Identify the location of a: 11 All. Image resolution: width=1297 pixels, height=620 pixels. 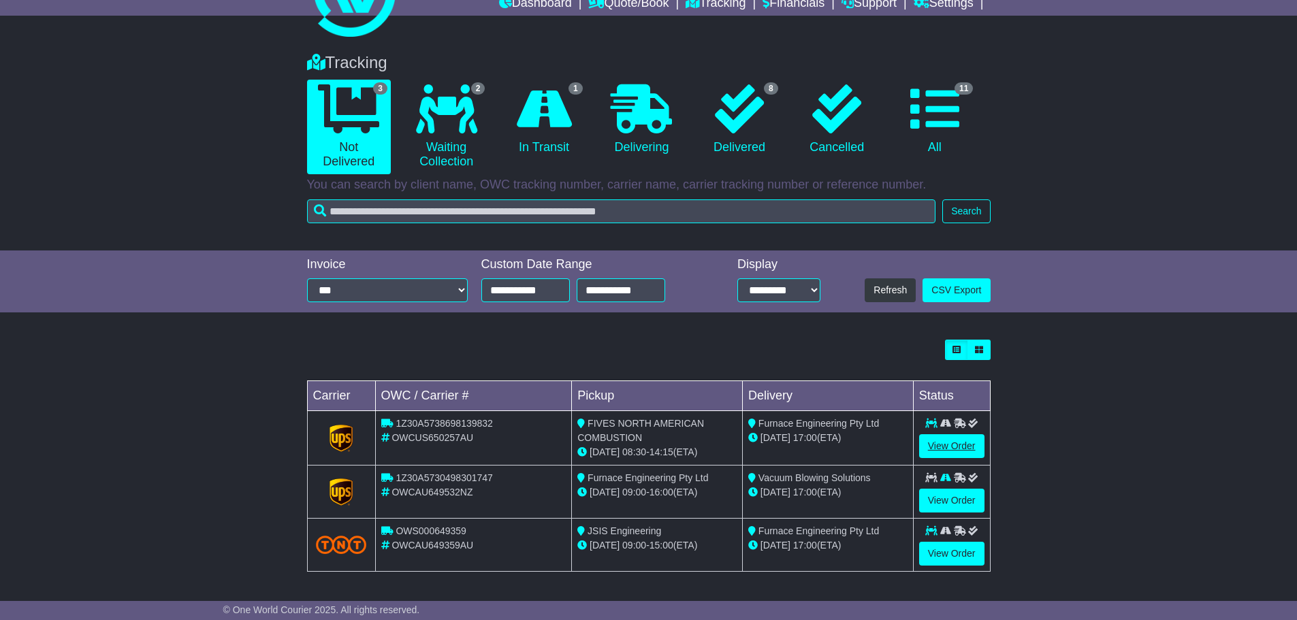
(934, 120).